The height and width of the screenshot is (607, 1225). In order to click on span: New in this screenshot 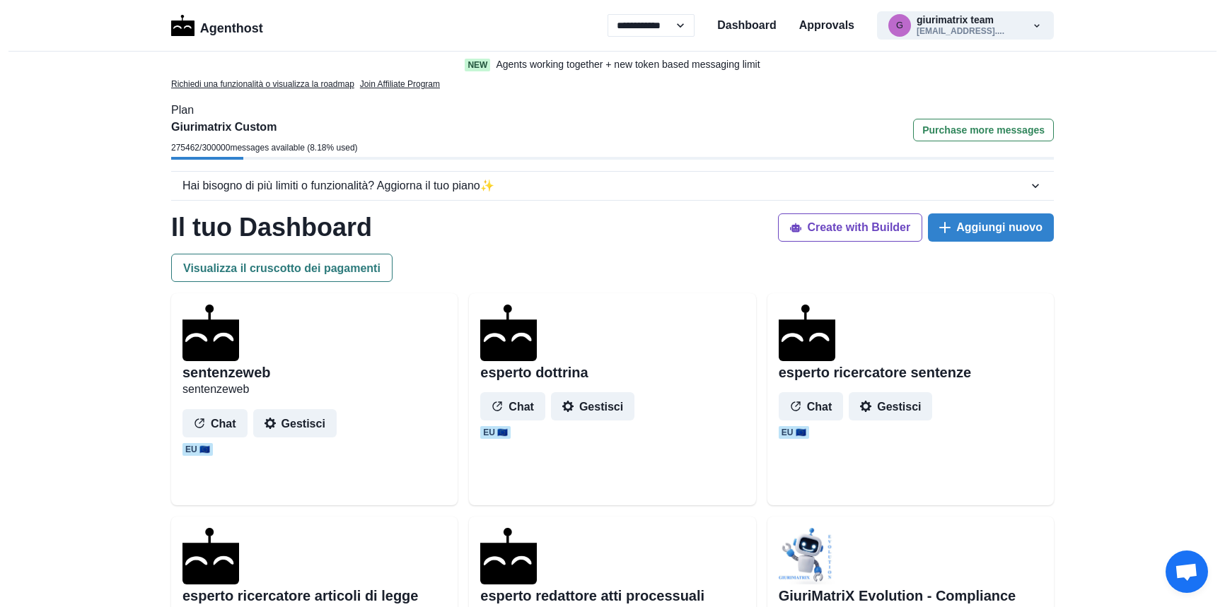, I will do `click(477, 65)`.